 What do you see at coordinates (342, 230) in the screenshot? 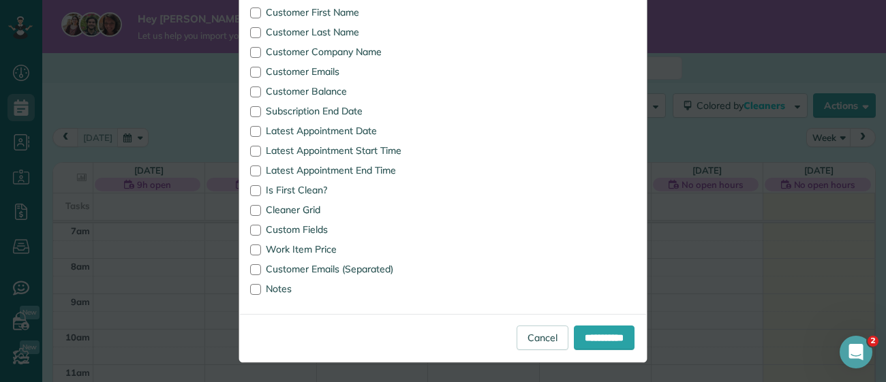
I see `label: Custom Fields` at bounding box center [342, 230].